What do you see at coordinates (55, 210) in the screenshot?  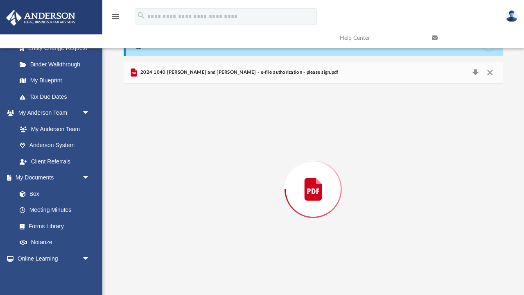 I see `a: Meeting Minutes` at bounding box center [55, 210].